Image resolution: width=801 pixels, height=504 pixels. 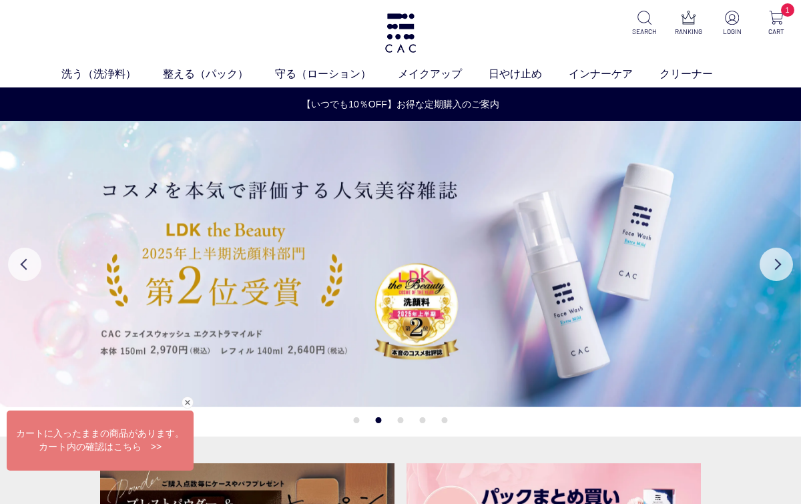 I want to click on button: 3 of 5, so click(x=401, y=420).